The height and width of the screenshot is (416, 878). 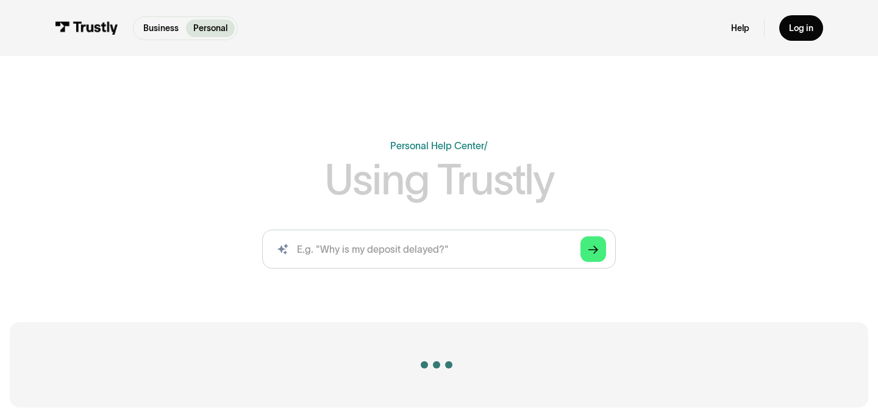 What do you see at coordinates (801, 28) in the screenshot?
I see `a: Log in` at bounding box center [801, 28].